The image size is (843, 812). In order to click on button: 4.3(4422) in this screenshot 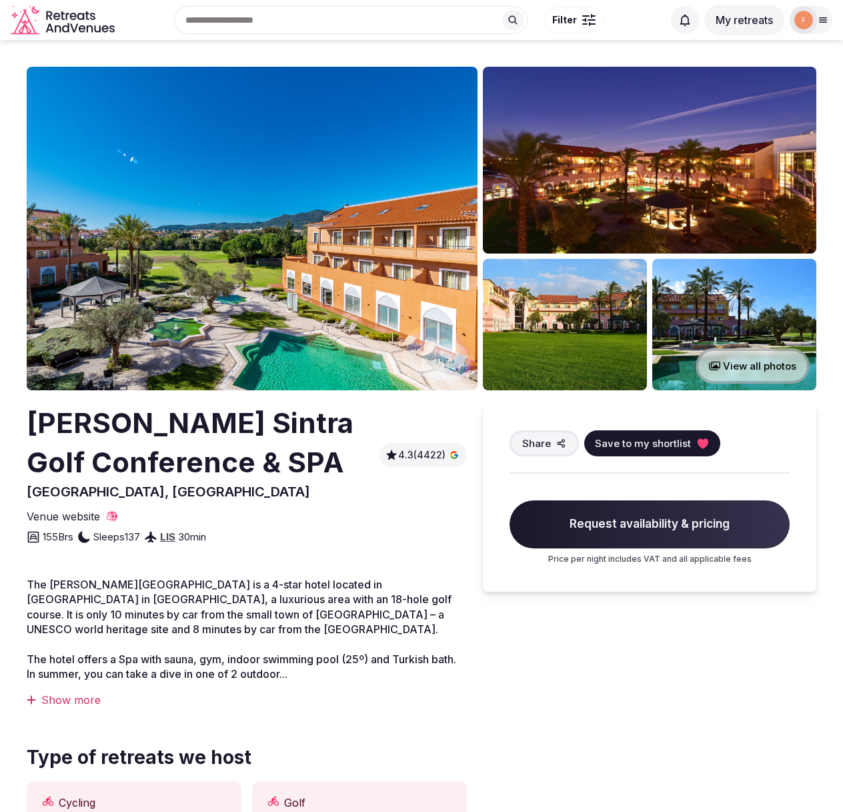, I will do `click(423, 455)`.